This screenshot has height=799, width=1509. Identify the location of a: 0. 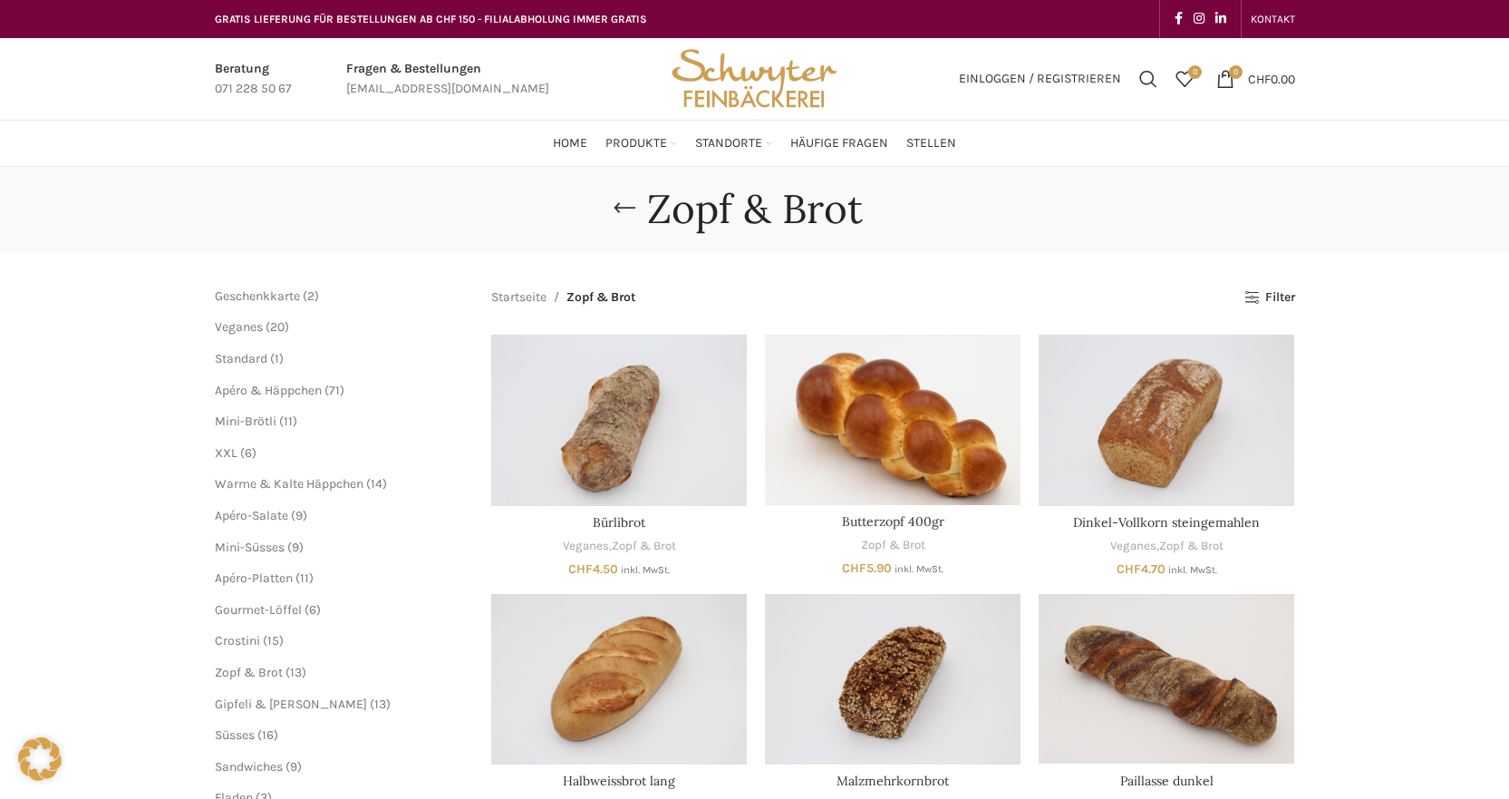
(1185, 79).